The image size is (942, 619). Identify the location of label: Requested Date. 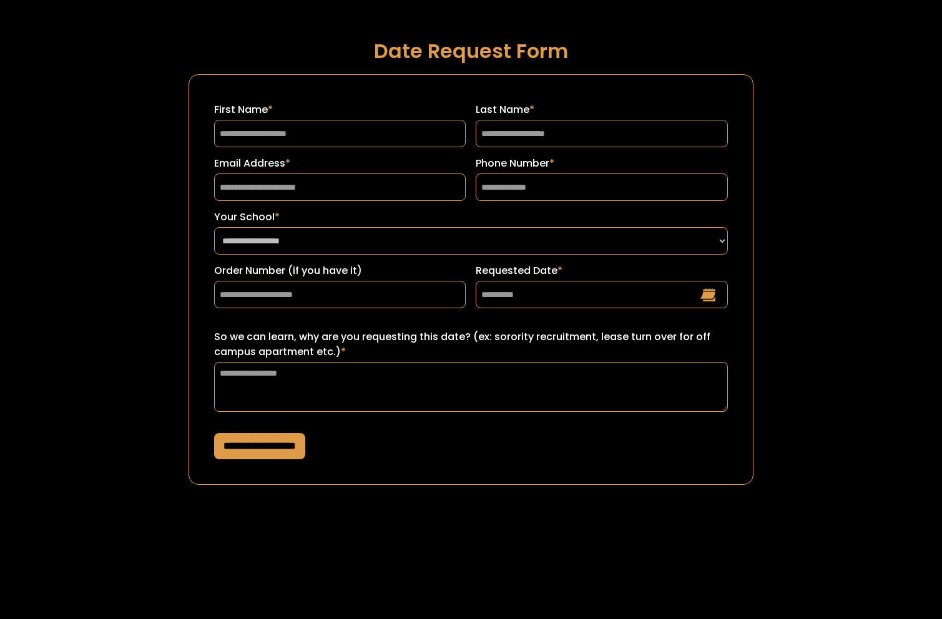
(602, 271).